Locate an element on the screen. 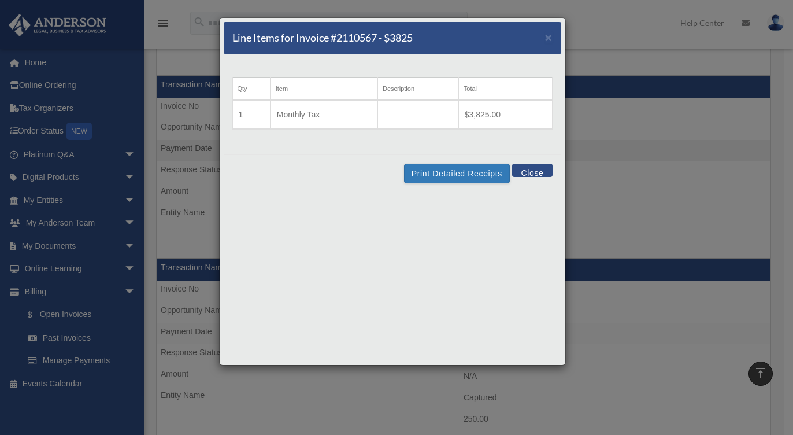  h5: Line Items for Invoice #2110567 - $3825 is located at coordinates (323, 38).